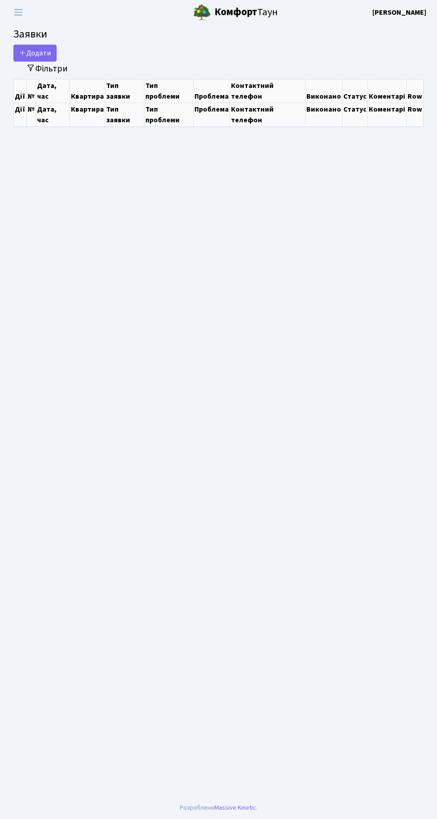 The height and width of the screenshot is (819, 437). I want to click on b: Комфорт, so click(236, 12).